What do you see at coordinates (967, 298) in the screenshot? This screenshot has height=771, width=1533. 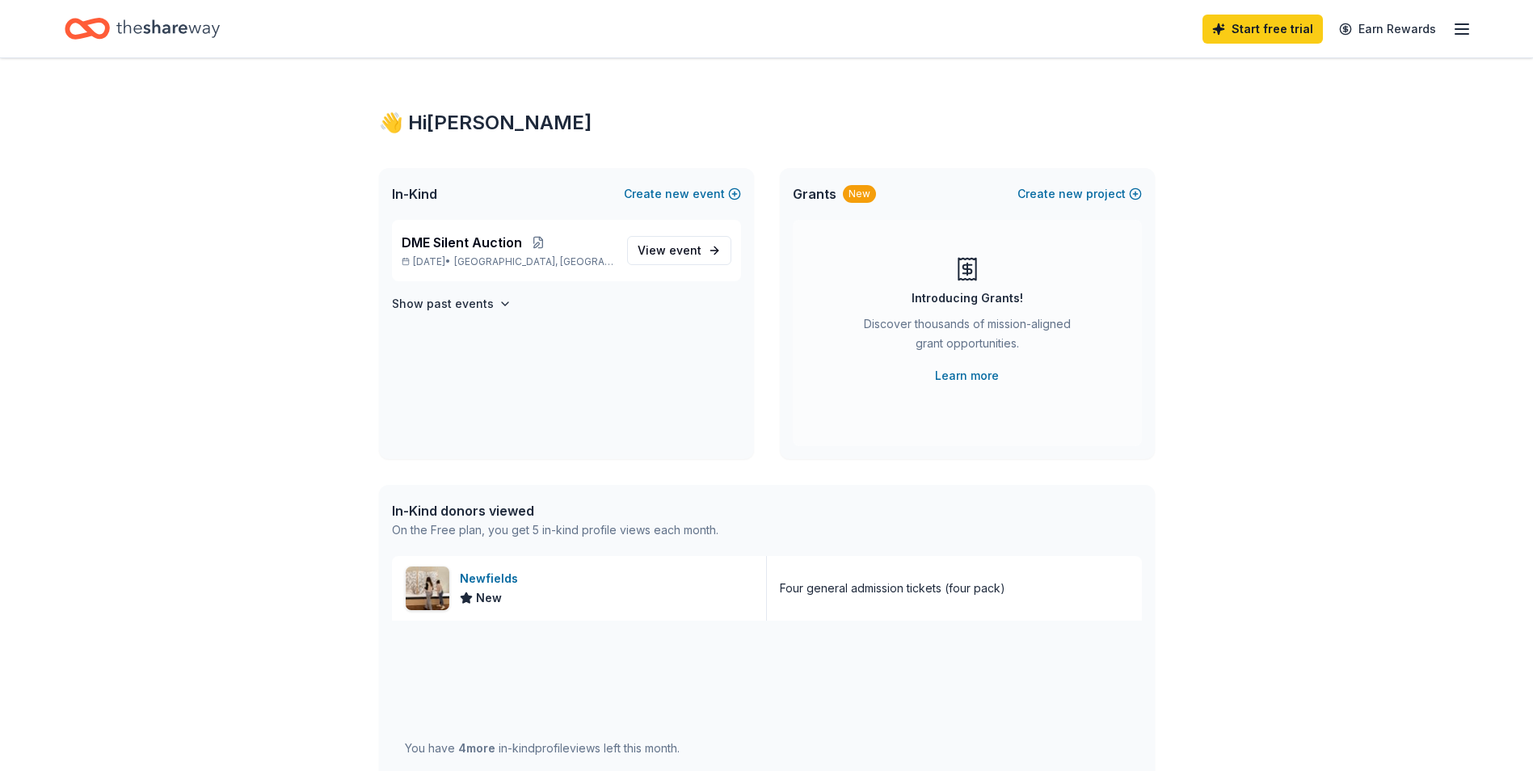 I see `div: Introducing Grants!` at bounding box center [967, 298].